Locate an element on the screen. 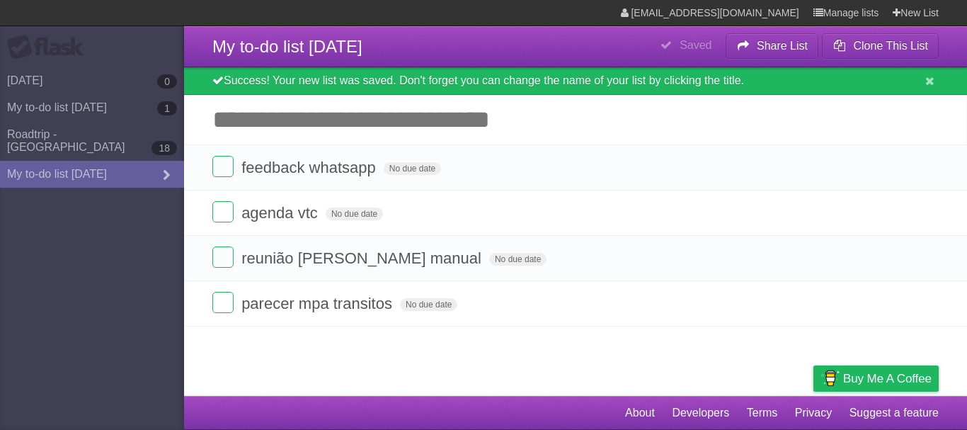  span: parecer mpa transitos is located at coordinates (318, 303).